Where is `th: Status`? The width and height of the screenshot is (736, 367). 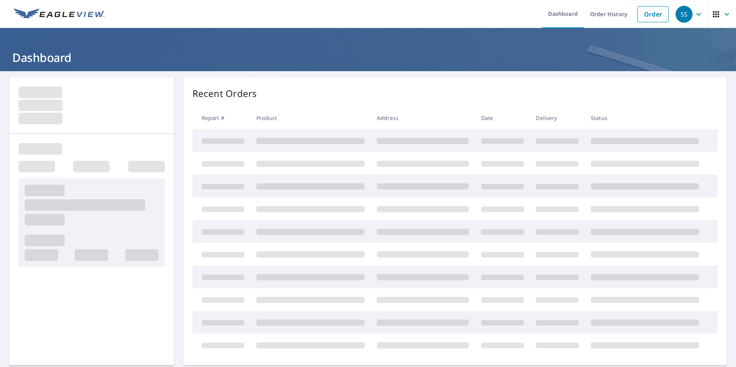
th: Status is located at coordinates (645, 118).